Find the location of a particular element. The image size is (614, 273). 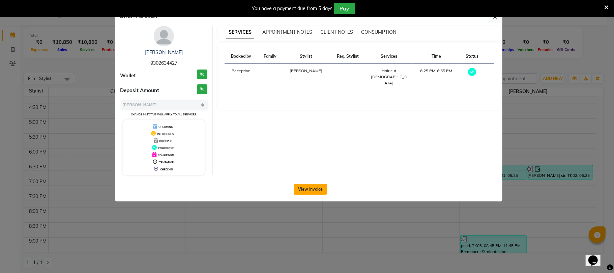

th: Family is located at coordinates (270, 56).